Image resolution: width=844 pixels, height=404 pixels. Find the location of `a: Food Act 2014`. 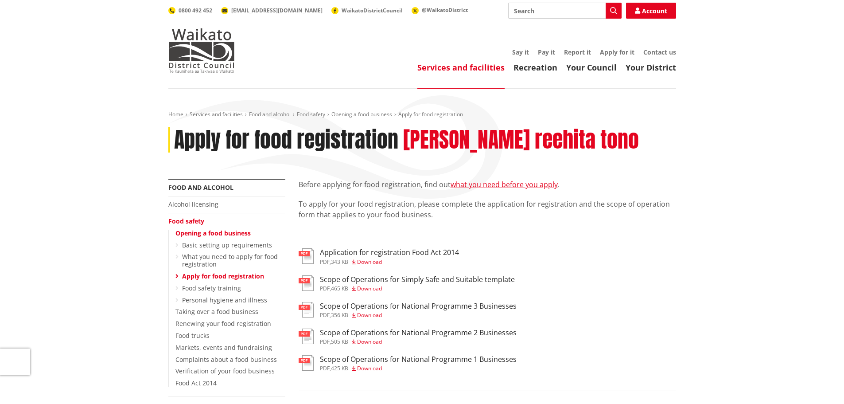

a: Food Act 2014 is located at coordinates (196, 382).